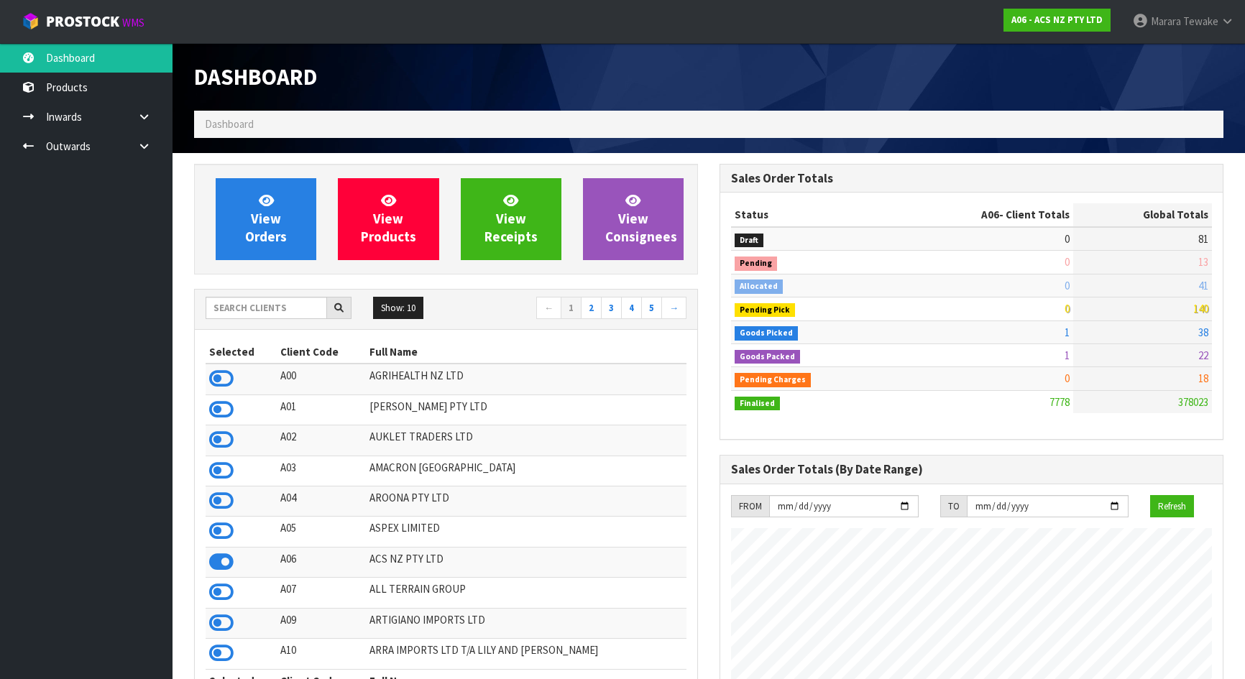 The image size is (1245, 679). What do you see at coordinates (1204, 285) in the screenshot?
I see `span: 41` at bounding box center [1204, 285].